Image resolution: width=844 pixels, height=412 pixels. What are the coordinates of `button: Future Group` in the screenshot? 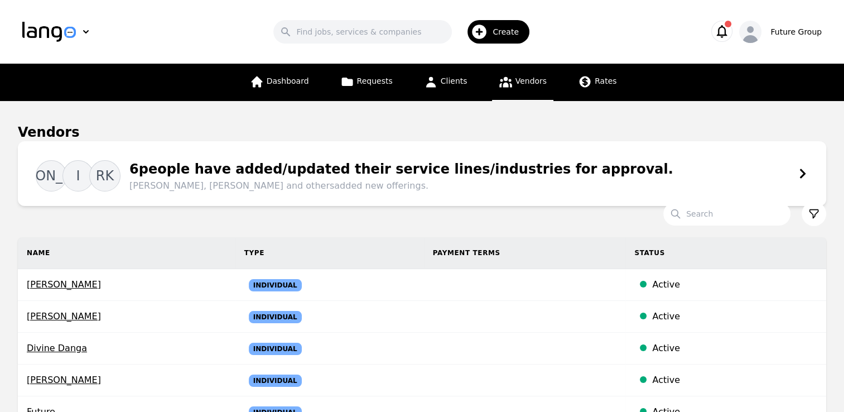 It's located at (781, 32).